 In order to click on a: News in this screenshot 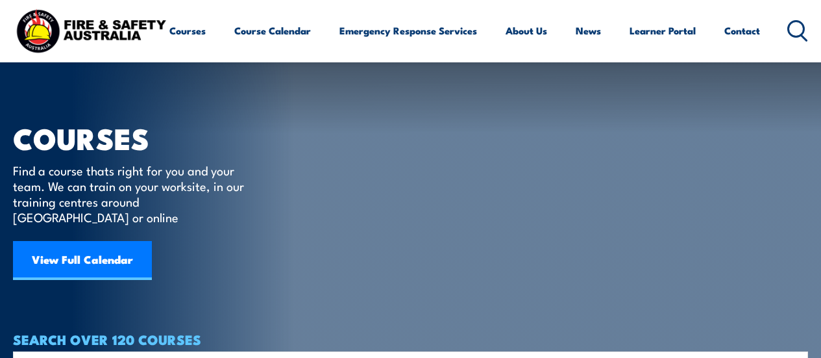, I will do `click(588, 31)`.